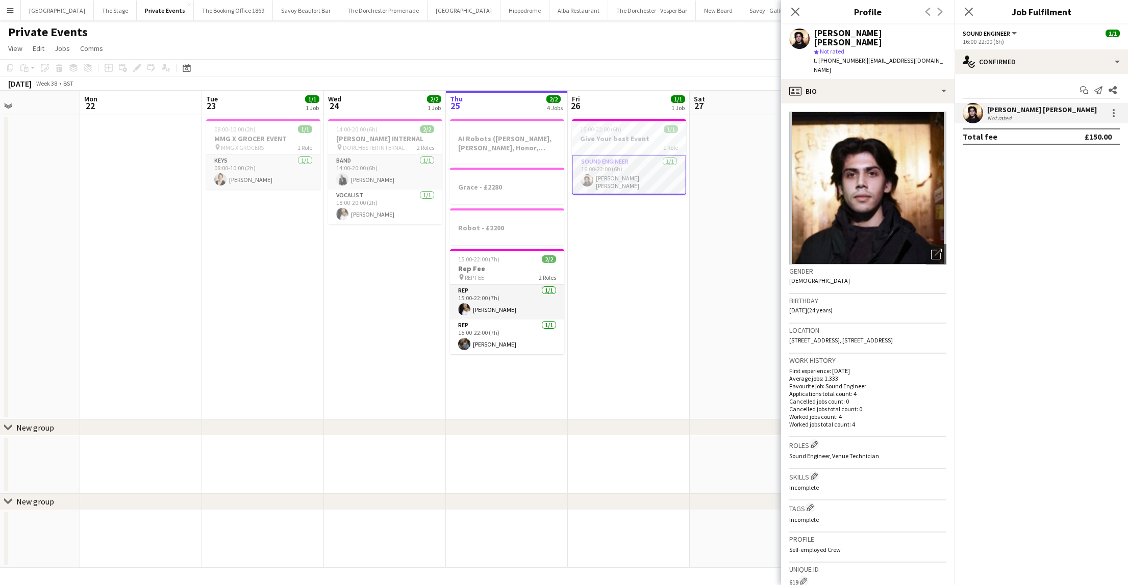  I want to click on h3: Profile, so click(868, 12).